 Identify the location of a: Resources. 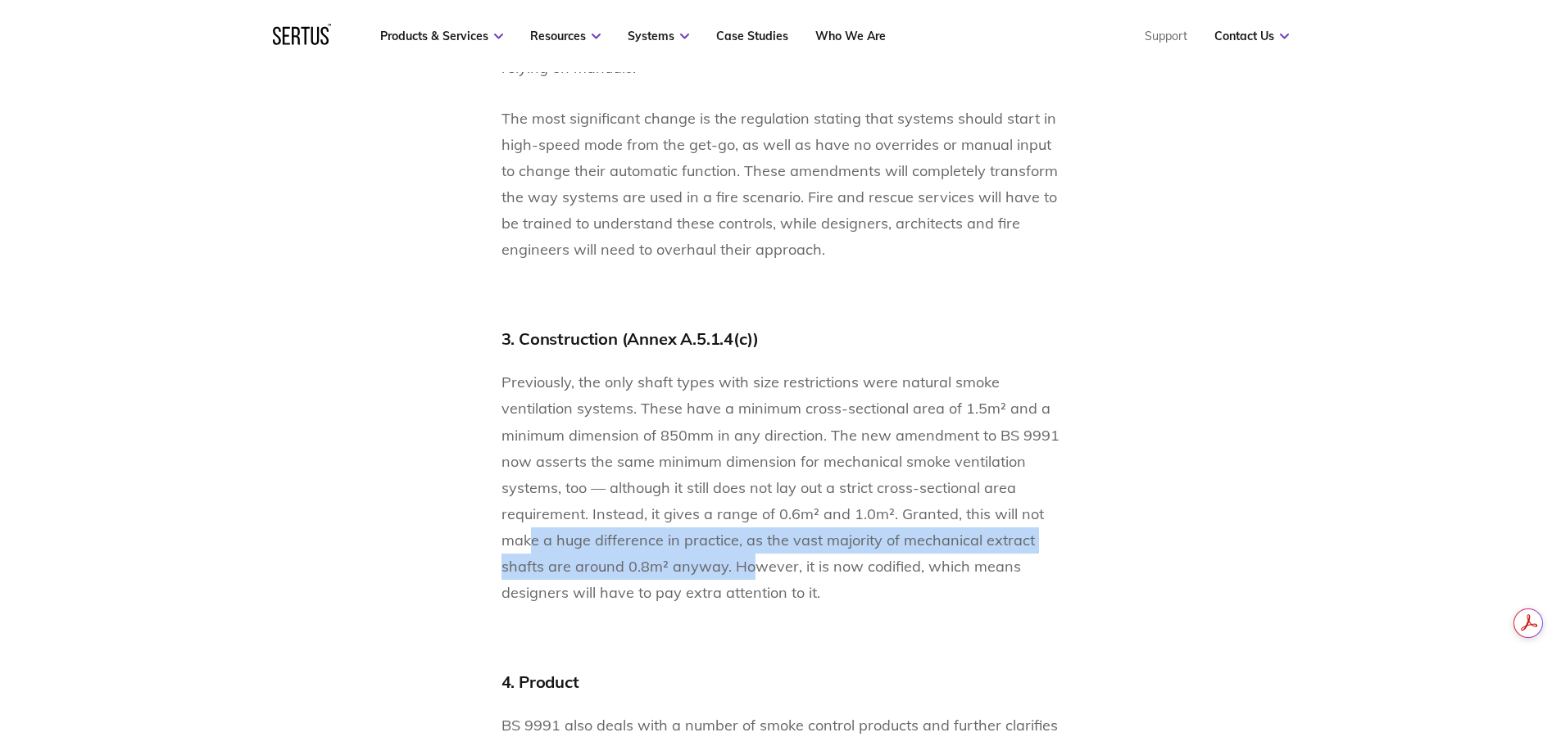
(565, 36).